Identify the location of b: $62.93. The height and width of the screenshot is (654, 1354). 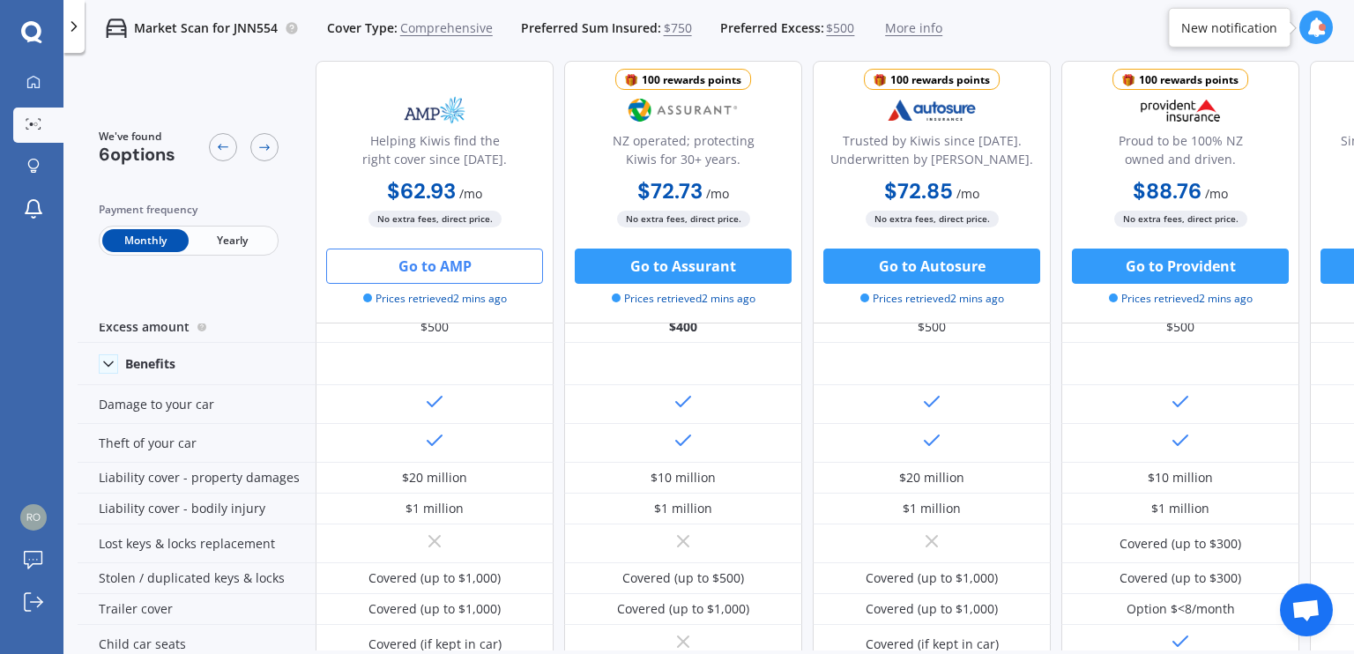
(421, 190).